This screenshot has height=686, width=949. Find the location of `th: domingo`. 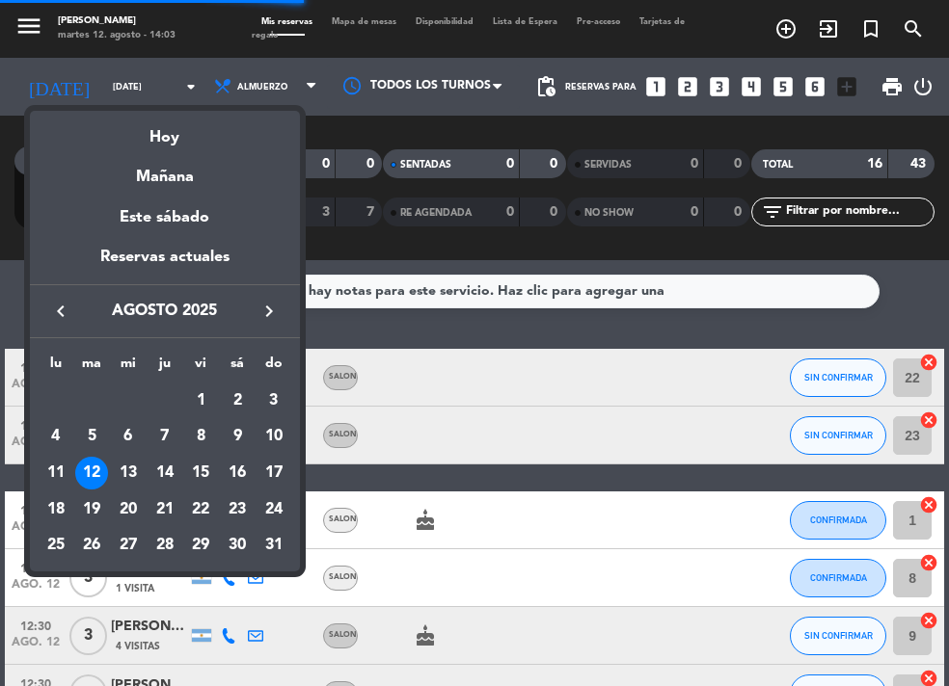

th: domingo is located at coordinates (274, 367).